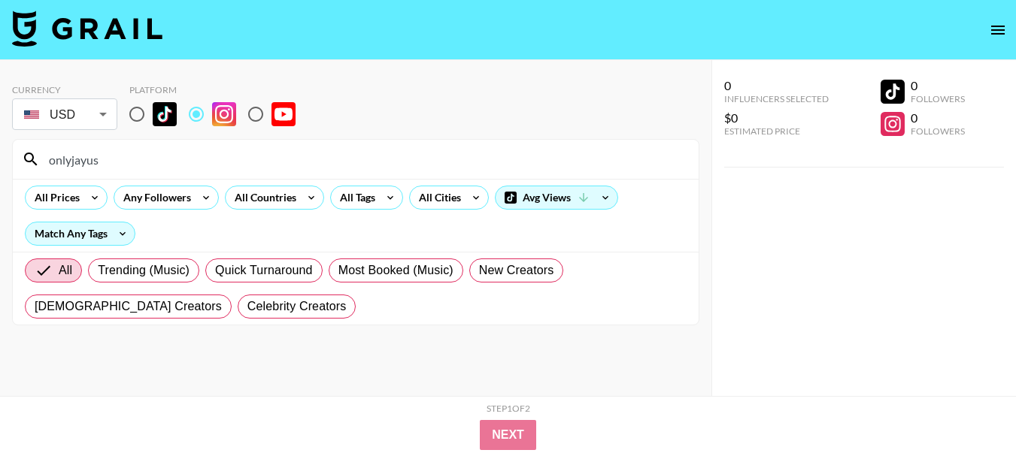  What do you see at coordinates (776, 118) in the screenshot?
I see `div: $0` at bounding box center [776, 118].